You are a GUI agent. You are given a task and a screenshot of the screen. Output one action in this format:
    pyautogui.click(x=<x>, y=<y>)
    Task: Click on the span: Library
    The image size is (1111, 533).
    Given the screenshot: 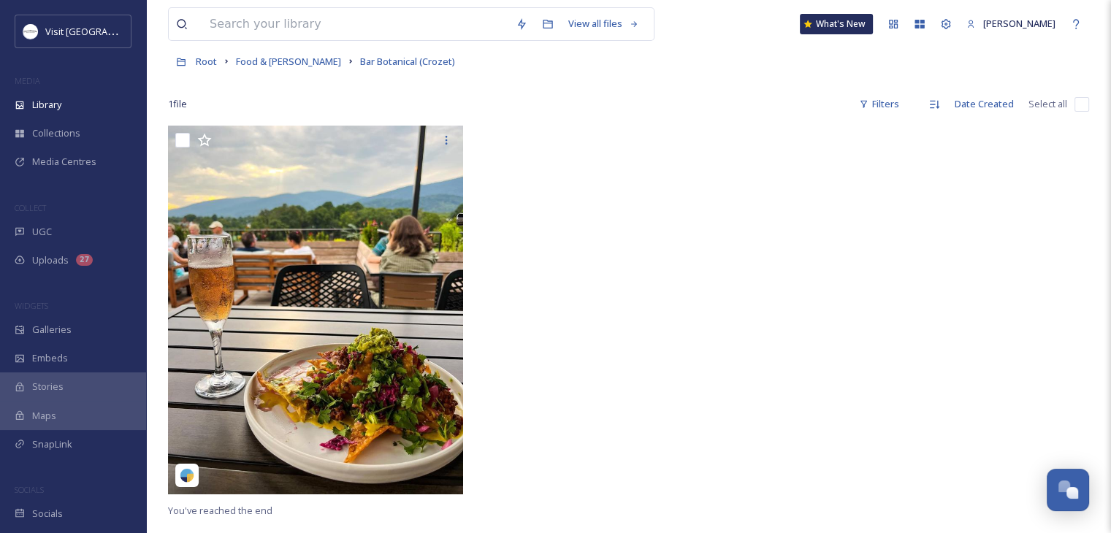 What is the action you would take?
    pyautogui.click(x=47, y=104)
    